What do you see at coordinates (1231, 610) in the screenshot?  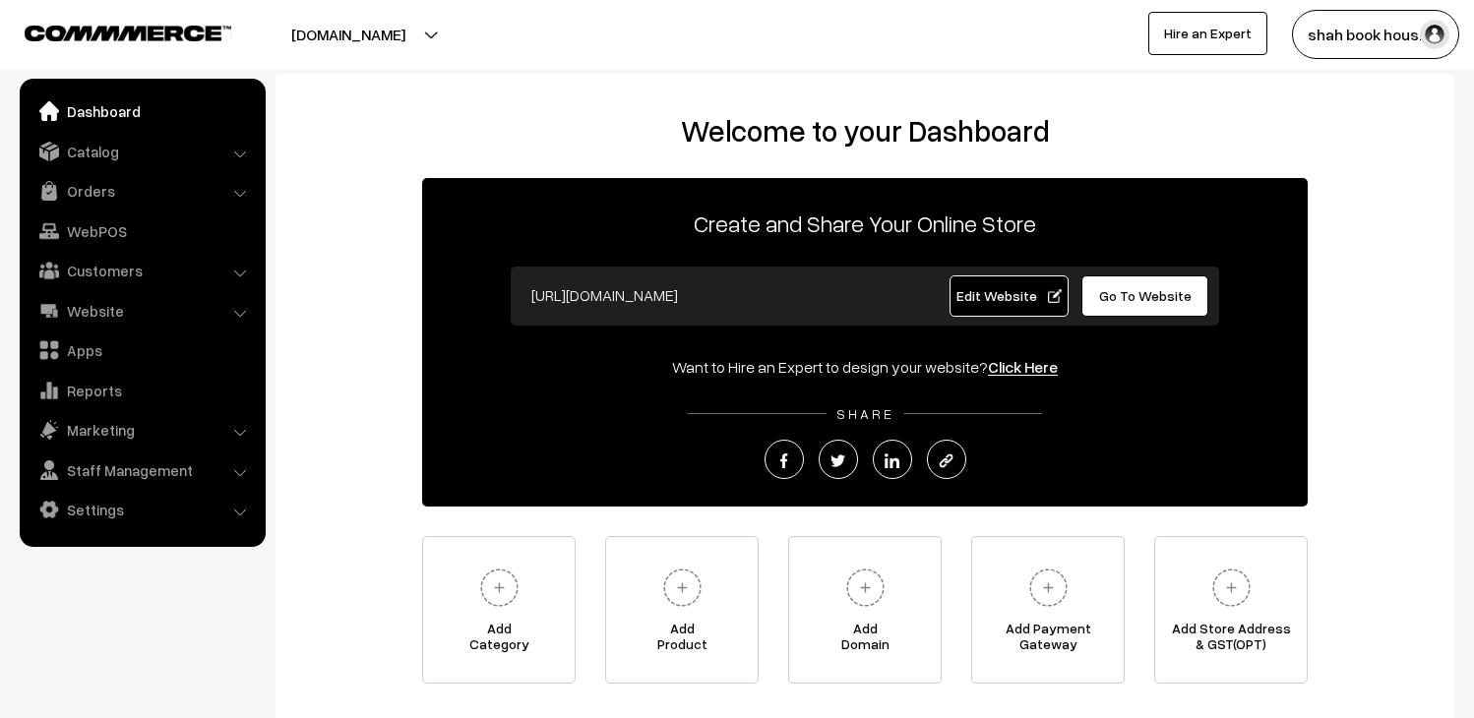 I see `a: Add Store Address& GST(OPT)` at bounding box center [1231, 610].